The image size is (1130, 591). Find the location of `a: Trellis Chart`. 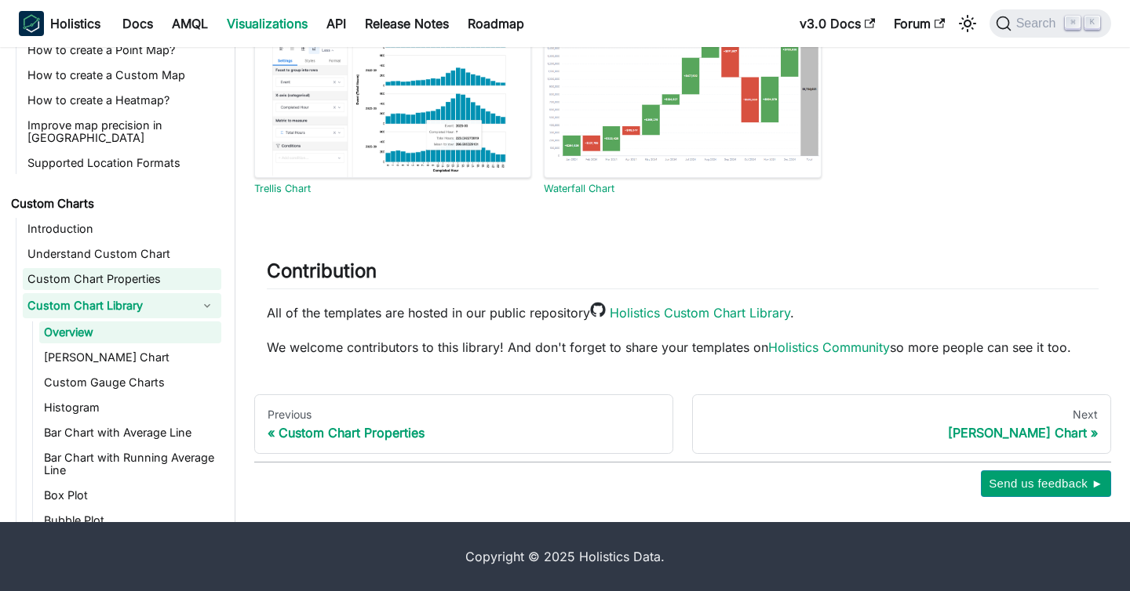

a: Trellis Chart is located at coordinates (282, 188).